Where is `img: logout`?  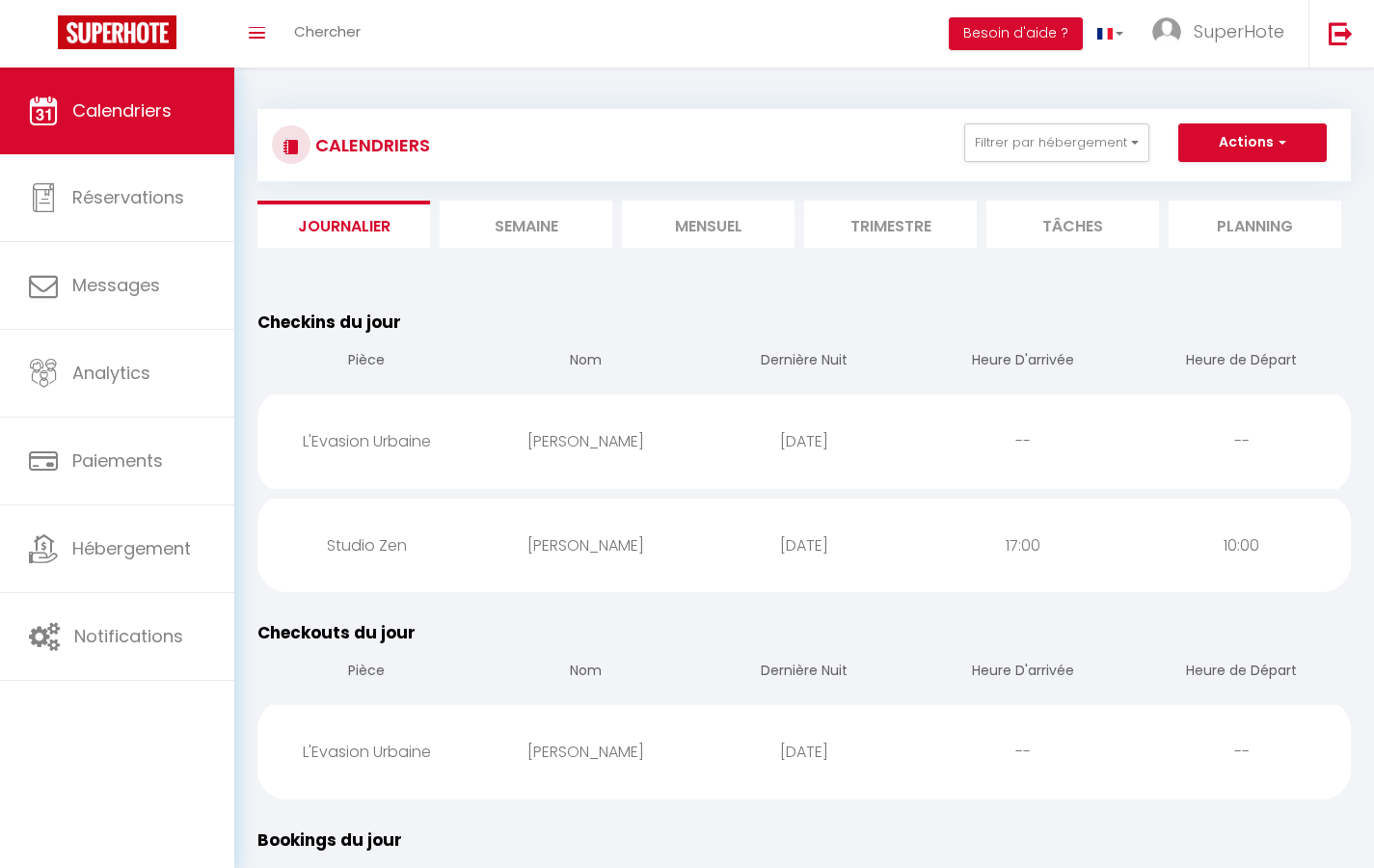
img: logout is located at coordinates (1340, 33).